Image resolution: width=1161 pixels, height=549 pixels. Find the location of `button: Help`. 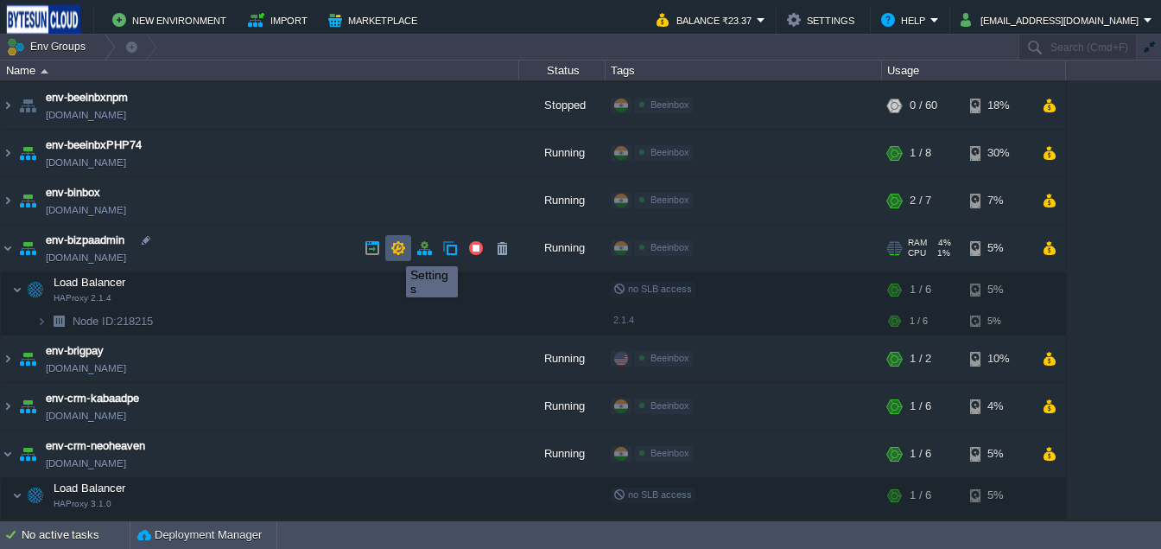

button: Help is located at coordinates (905, 20).